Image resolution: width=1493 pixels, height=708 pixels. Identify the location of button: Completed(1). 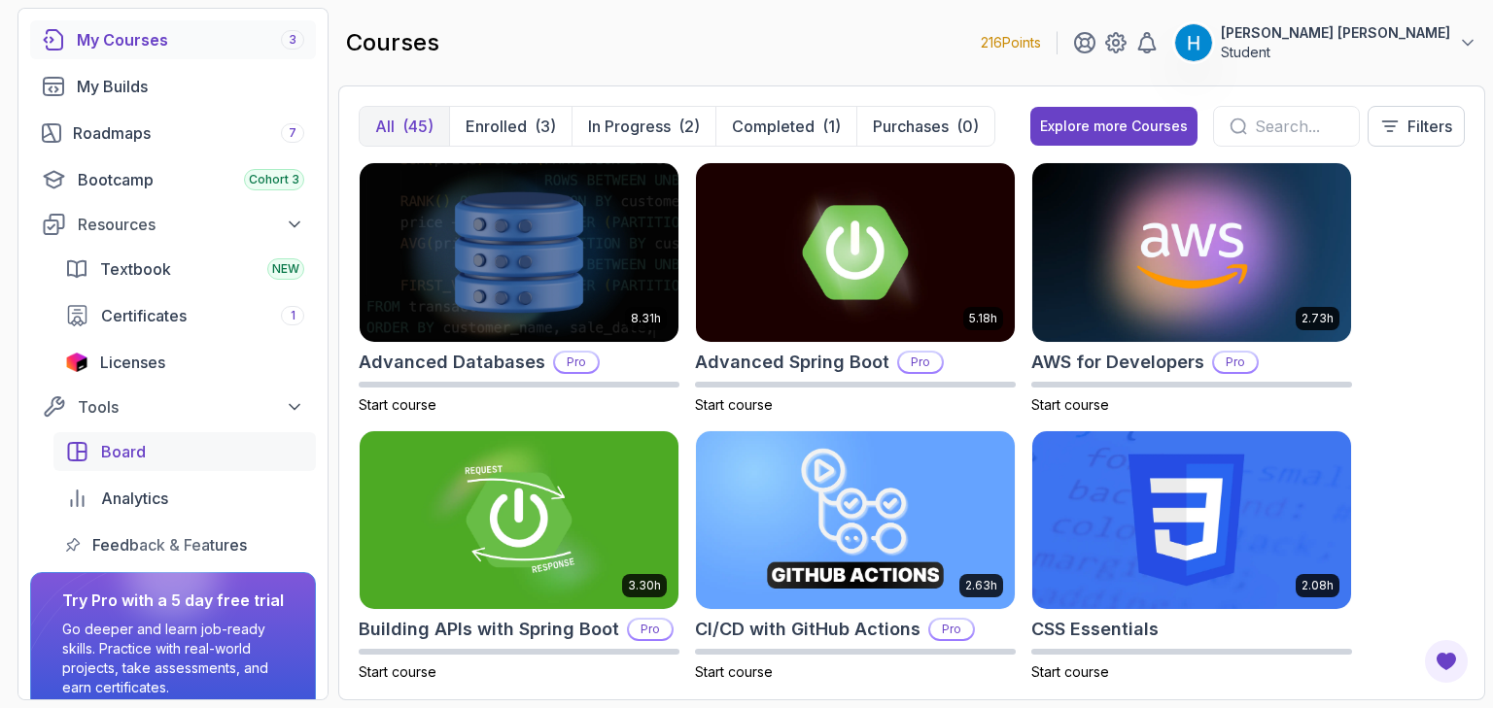
(785, 126).